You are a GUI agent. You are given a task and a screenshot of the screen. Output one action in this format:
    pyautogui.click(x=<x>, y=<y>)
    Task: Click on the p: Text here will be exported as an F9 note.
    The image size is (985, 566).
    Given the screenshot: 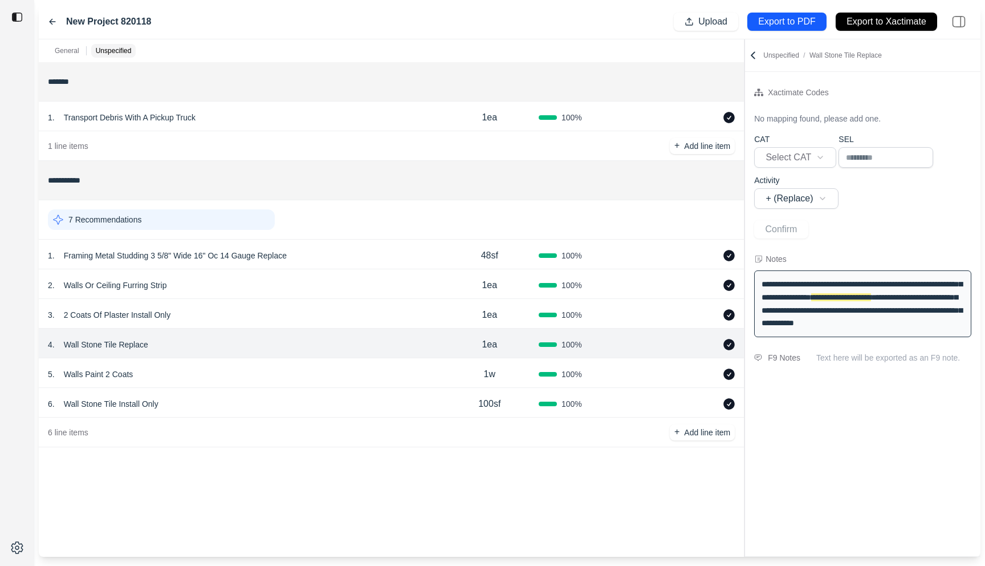 What is the action you would take?
    pyautogui.click(x=894, y=358)
    